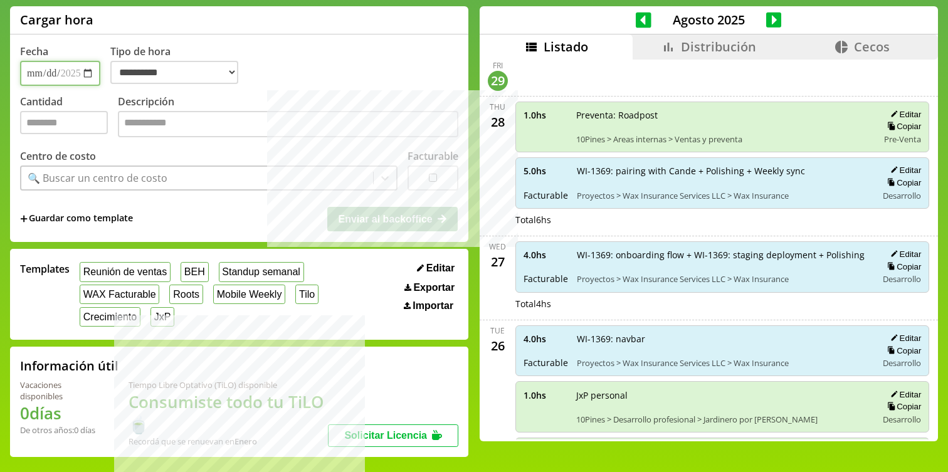 The image size is (948, 472). What do you see at coordinates (498, 122) in the screenshot?
I see `div: 28` at bounding box center [498, 122].